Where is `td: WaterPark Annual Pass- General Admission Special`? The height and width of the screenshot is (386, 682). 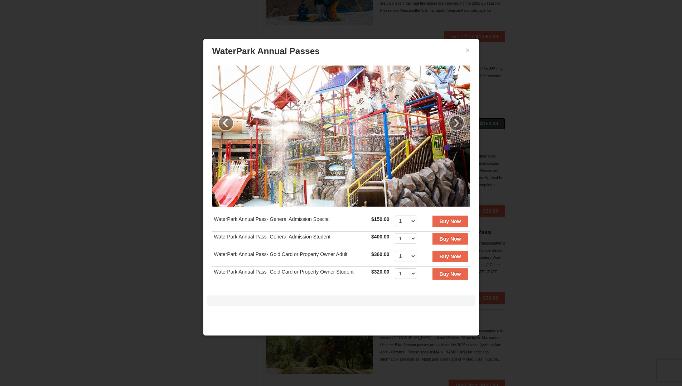 td: WaterPark Annual Pass- General Admission Special is located at coordinates (291, 223).